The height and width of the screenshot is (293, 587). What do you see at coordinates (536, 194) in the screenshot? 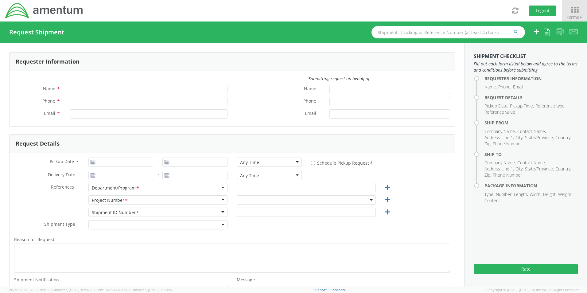
I see `li: Width` at bounding box center [536, 194].